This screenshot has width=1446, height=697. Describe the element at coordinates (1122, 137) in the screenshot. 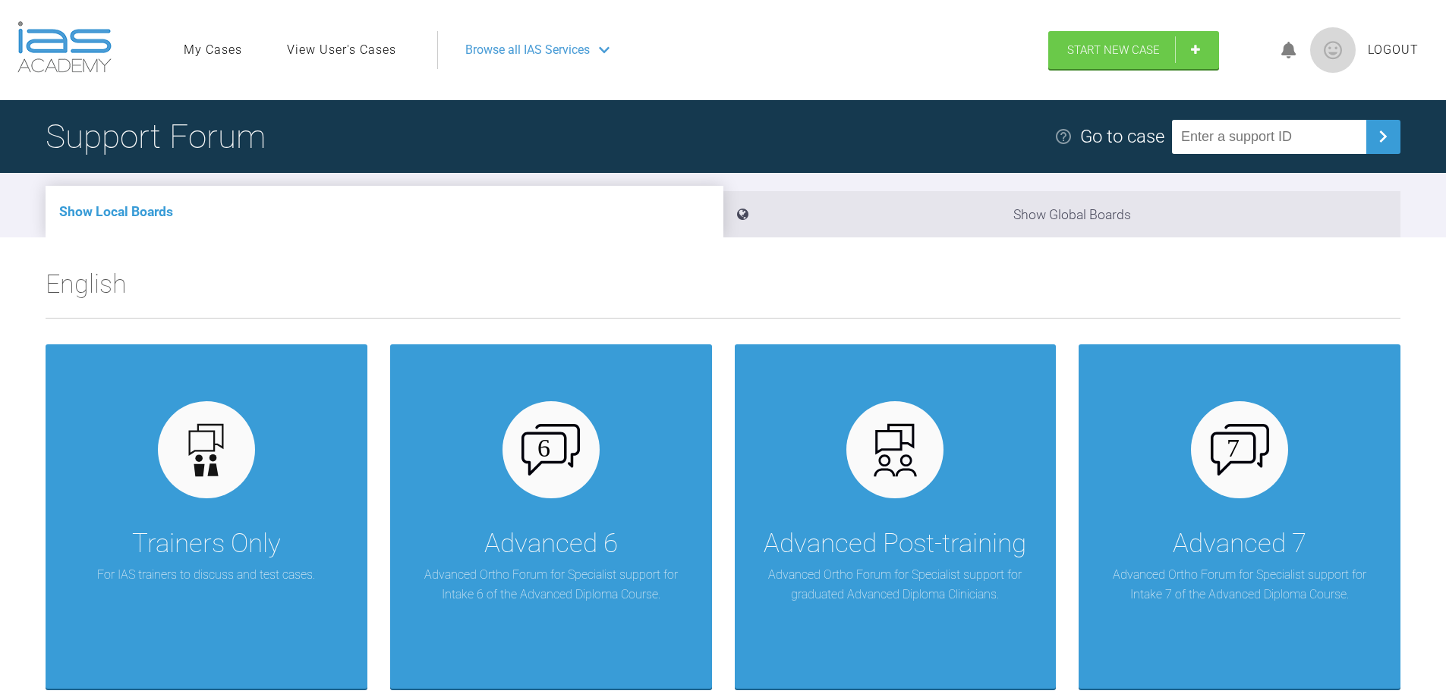

I see `div: Go to case` at that location.